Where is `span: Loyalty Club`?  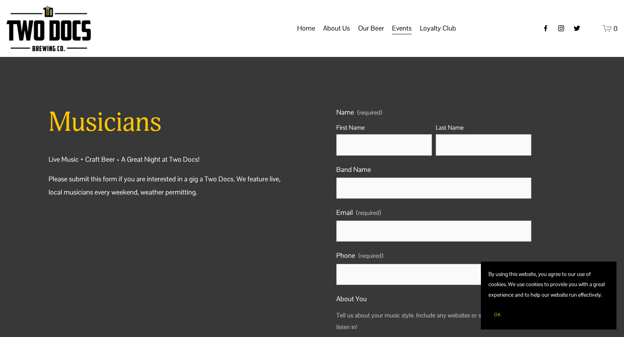 span: Loyalty Club is located at coordinates (438, 28).